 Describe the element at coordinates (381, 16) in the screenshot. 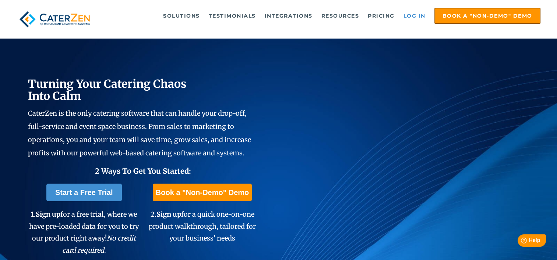

I see `a: Pricing` at that location.